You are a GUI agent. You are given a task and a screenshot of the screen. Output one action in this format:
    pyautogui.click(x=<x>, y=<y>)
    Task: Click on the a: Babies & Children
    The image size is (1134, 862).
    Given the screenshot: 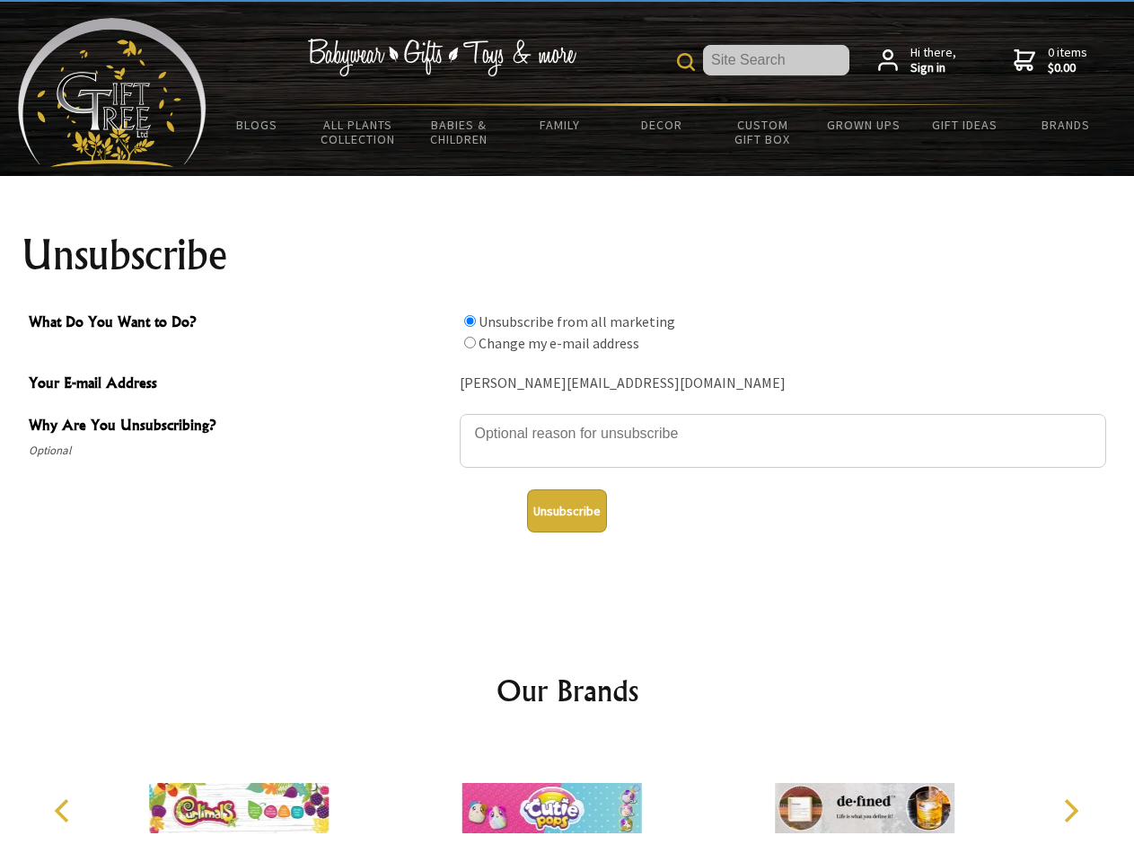 What is the action you would take?
    pyautogui.click(x=459, y=132)
    